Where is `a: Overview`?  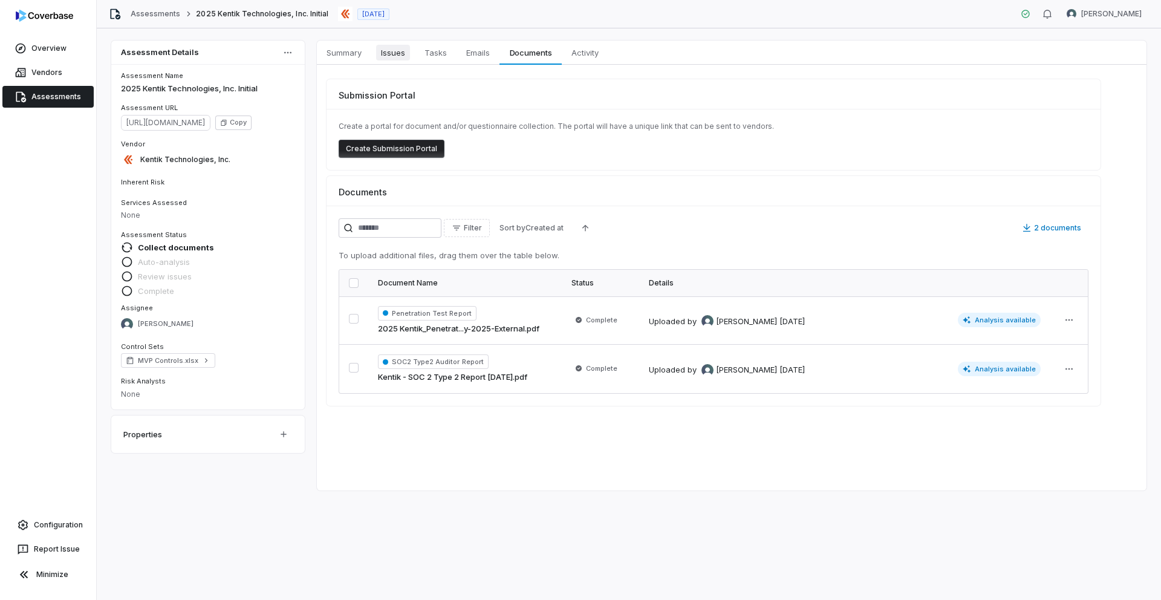 a: Overview is located at coordinates (48, 48).